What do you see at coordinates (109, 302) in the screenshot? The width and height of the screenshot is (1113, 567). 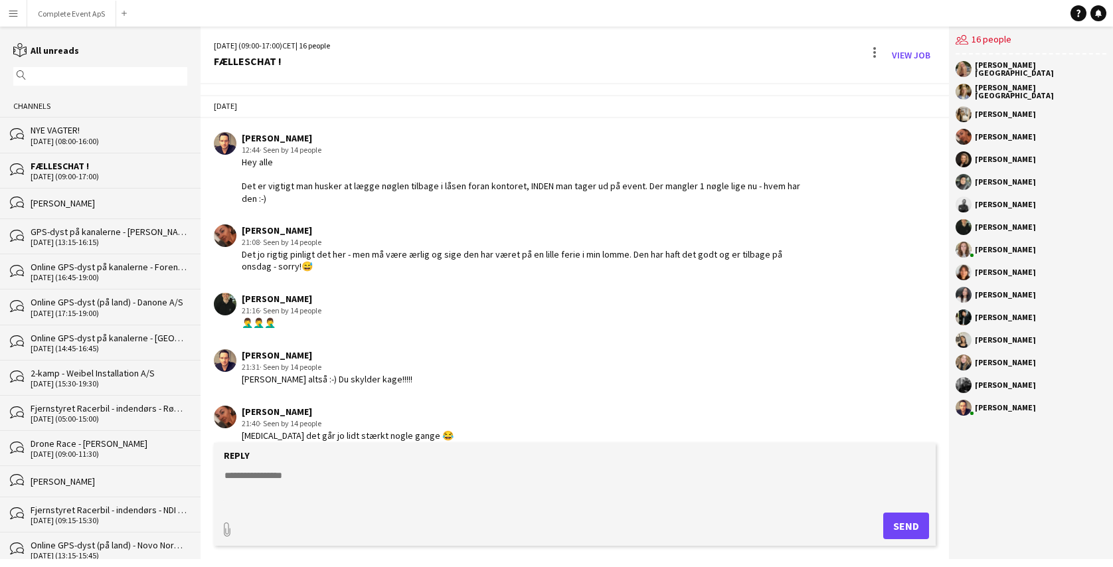 I see `div: Online GPS-dyst (på land) - Danone A/S` at bounding box center [109, 302].